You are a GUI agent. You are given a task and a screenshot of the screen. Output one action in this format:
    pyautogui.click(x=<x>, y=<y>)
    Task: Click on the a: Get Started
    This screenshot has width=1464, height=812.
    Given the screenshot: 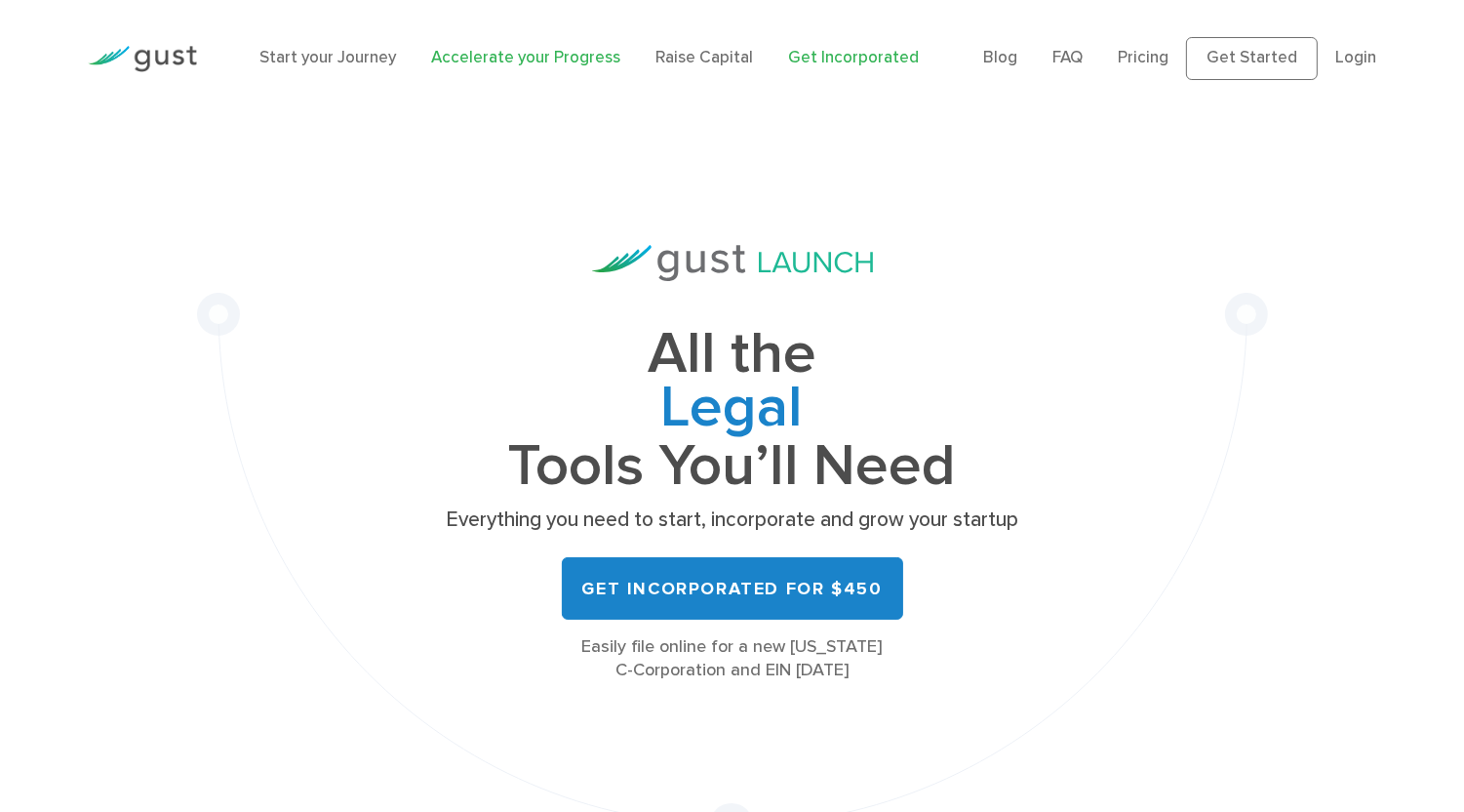 What is the action you would take?
    pyautogui.click(x=1252, y=58)
    